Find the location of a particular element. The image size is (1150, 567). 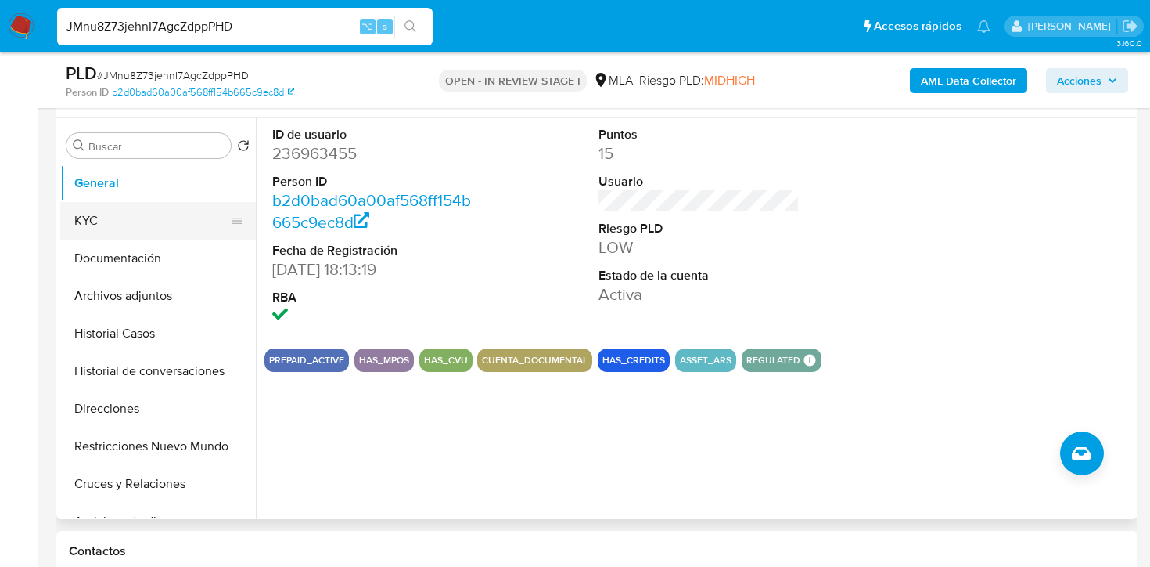

button: AML Data Collector is located at coordinates (969, 81).